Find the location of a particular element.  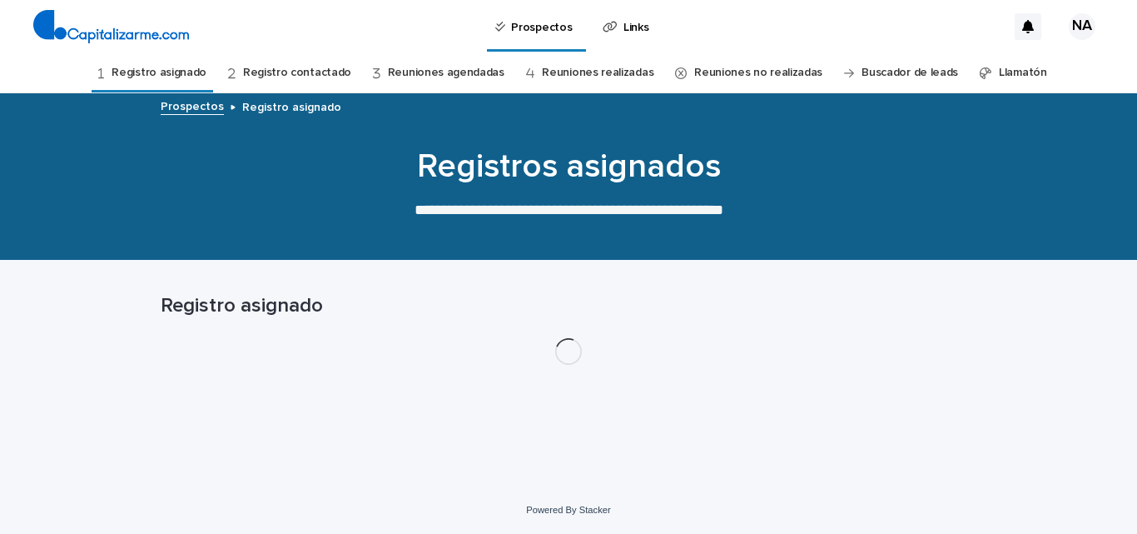

h1: Registro asignado is located at coordinates (569, 306).